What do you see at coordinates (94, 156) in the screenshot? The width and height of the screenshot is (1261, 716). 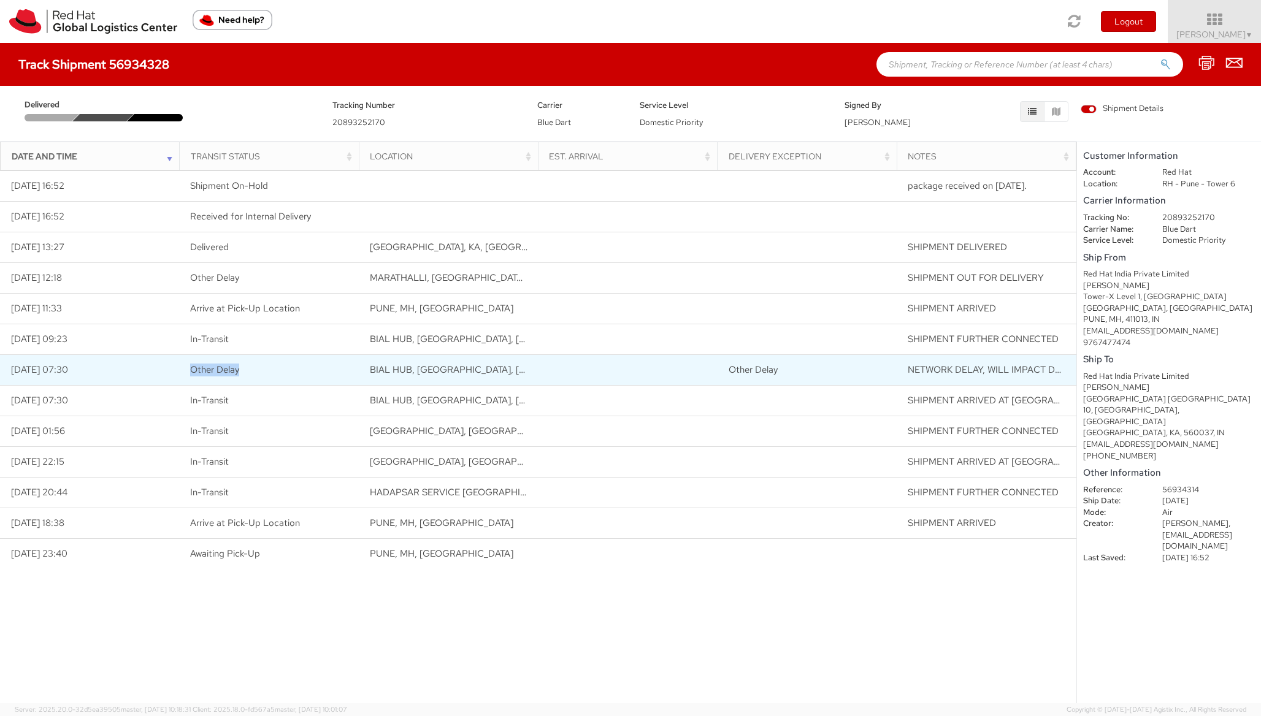 I see `div: Date and Time` at bounding box center [94, 156].